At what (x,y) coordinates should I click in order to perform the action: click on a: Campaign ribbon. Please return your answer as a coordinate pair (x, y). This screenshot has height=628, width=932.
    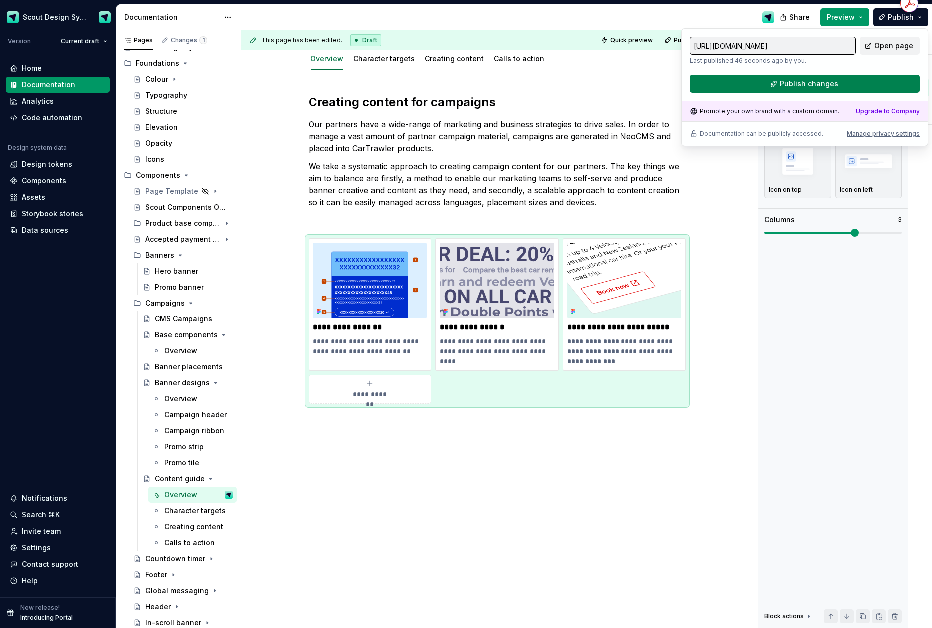
    Looking at the image, I should click on (192, 431).